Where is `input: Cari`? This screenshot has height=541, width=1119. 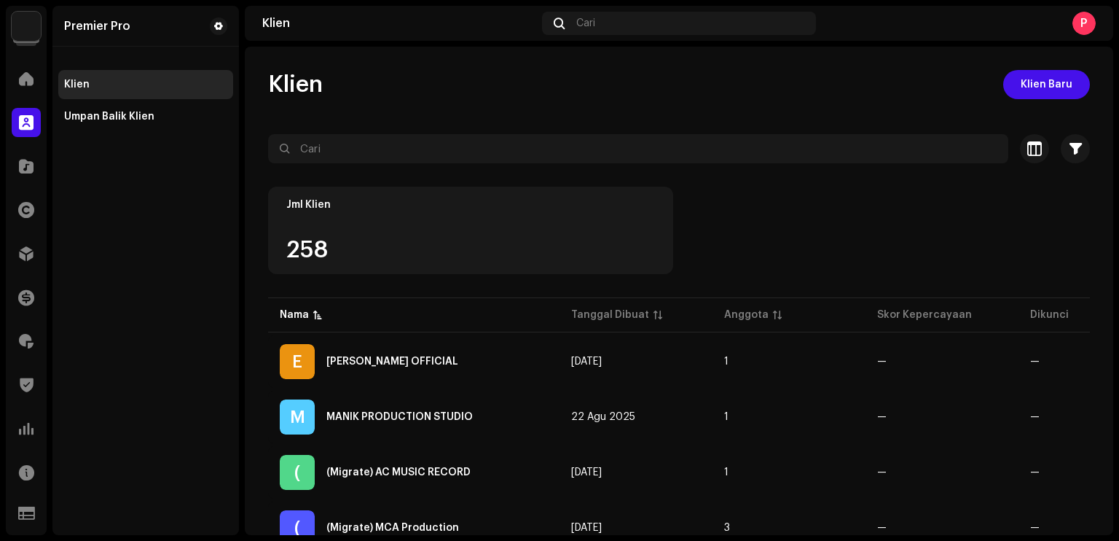 input: Cari is located at coordinates (638, 149).